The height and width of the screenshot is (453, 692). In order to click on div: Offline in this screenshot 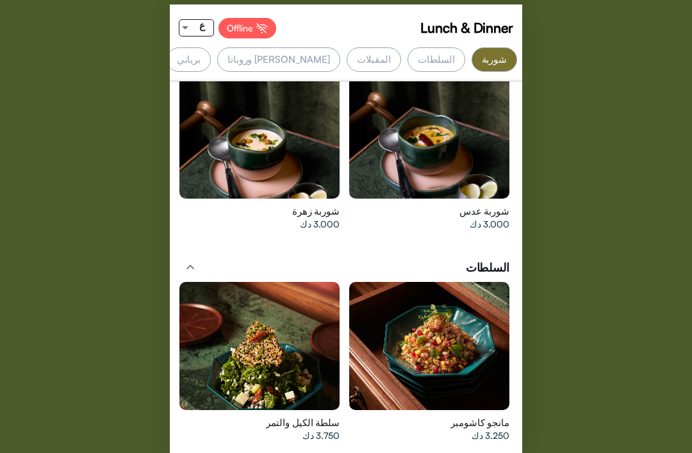, I will do `click(247, 28)`.